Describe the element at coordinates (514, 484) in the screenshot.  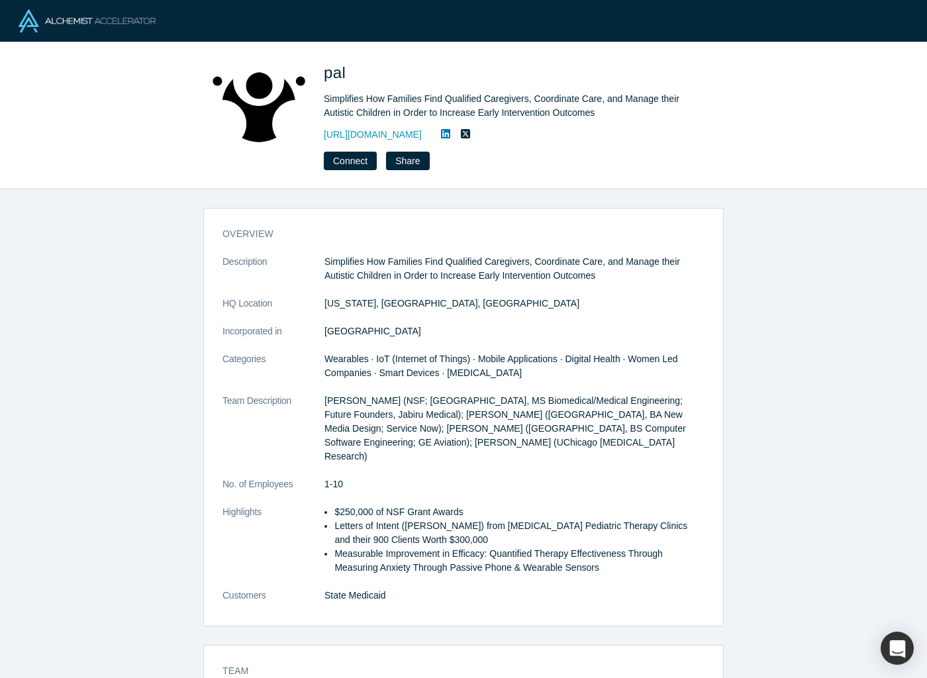
I see `dd: 1-10` at that location.